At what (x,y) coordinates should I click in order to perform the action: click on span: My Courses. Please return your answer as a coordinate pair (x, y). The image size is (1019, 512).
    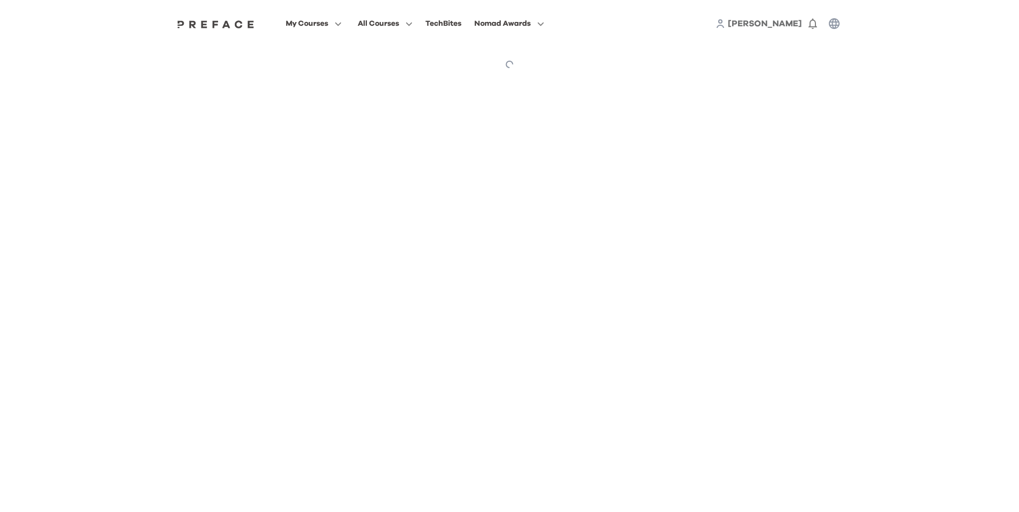
    Looking at the image, I should click on (307, 24).